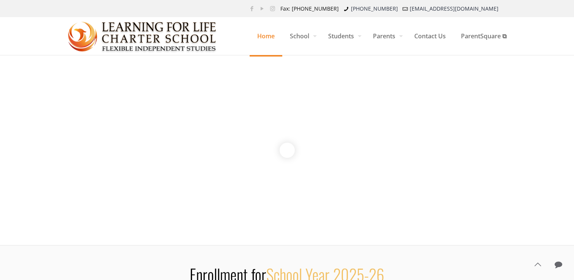 Image resolution: width=574 pixels, height=280 pixels. What do you see at coordinates (272, 8) in the screenshot?
I see `a: Instagram icon` at bounding box center [272, 8].